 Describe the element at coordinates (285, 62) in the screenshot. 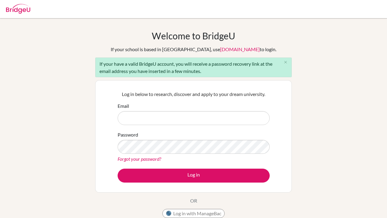

I see `i: close` at that location.